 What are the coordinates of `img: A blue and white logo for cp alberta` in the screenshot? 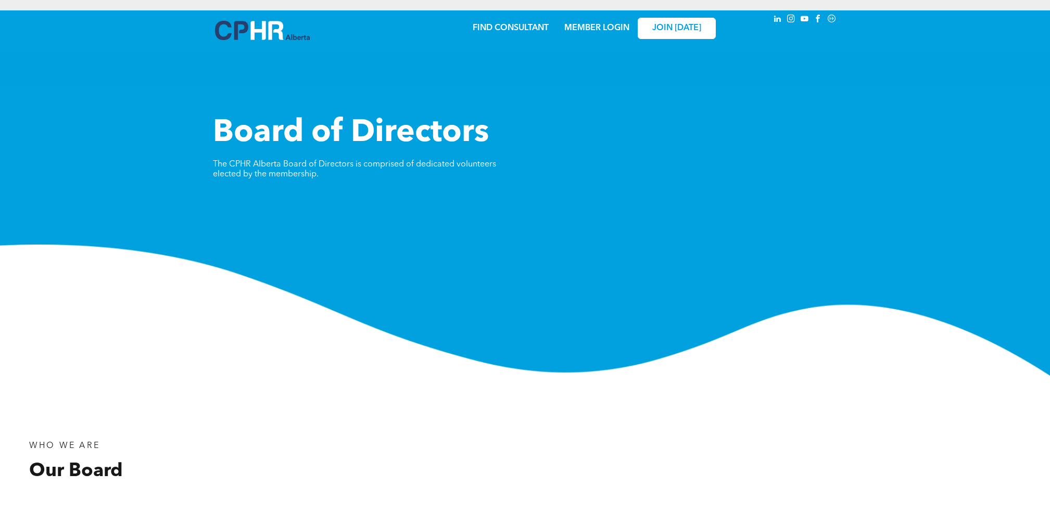 It's located at (262, 30).